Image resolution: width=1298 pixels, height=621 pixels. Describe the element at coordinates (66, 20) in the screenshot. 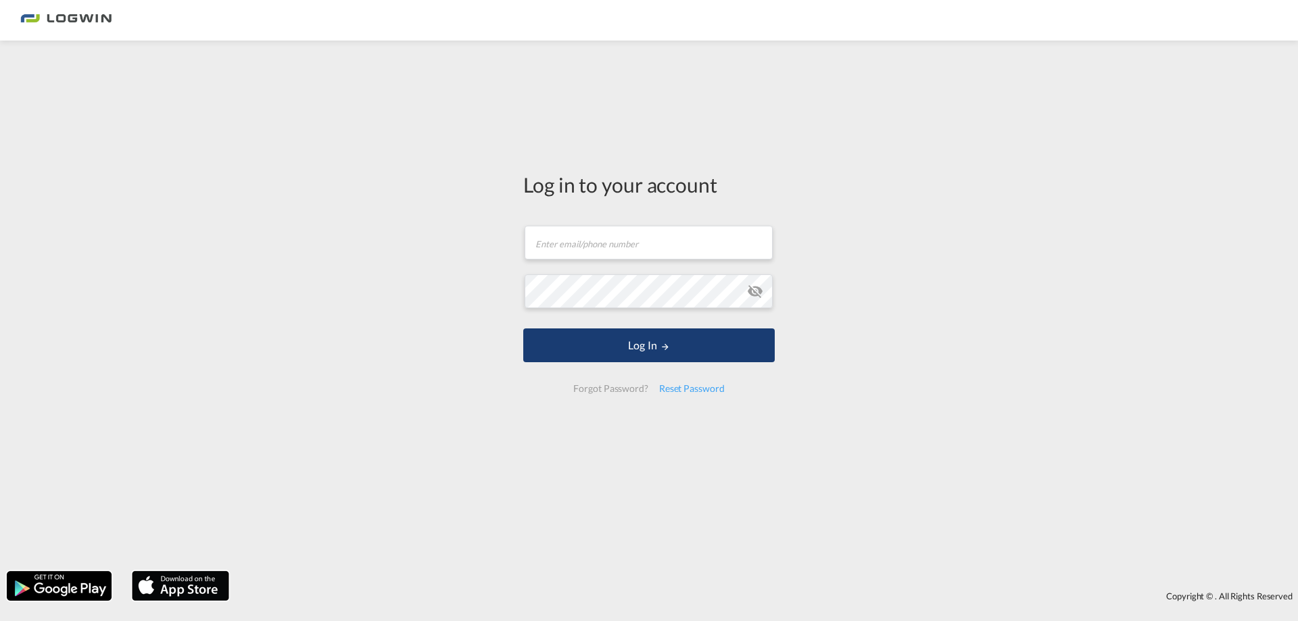

I see `img: 2761ae10d95411efa20a1f5e0282d2d7.png` at that location.